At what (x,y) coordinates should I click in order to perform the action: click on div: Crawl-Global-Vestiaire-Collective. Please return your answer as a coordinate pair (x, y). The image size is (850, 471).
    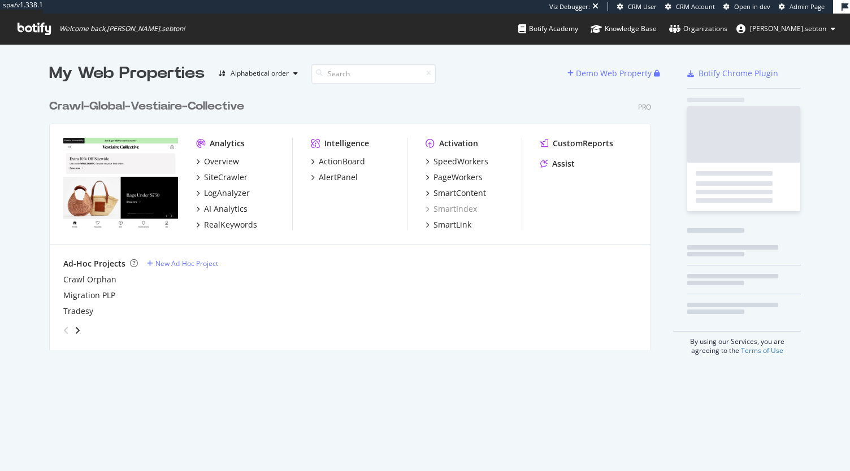
    Looking at the image, I should click on (146, 106).